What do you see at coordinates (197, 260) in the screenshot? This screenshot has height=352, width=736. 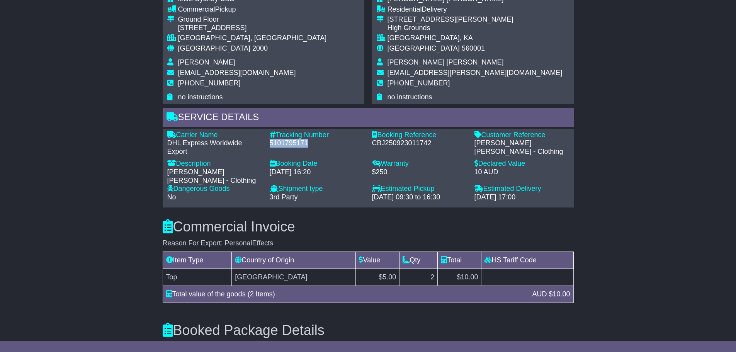 I see `td: Item Type` at bounding box center [197, 260].